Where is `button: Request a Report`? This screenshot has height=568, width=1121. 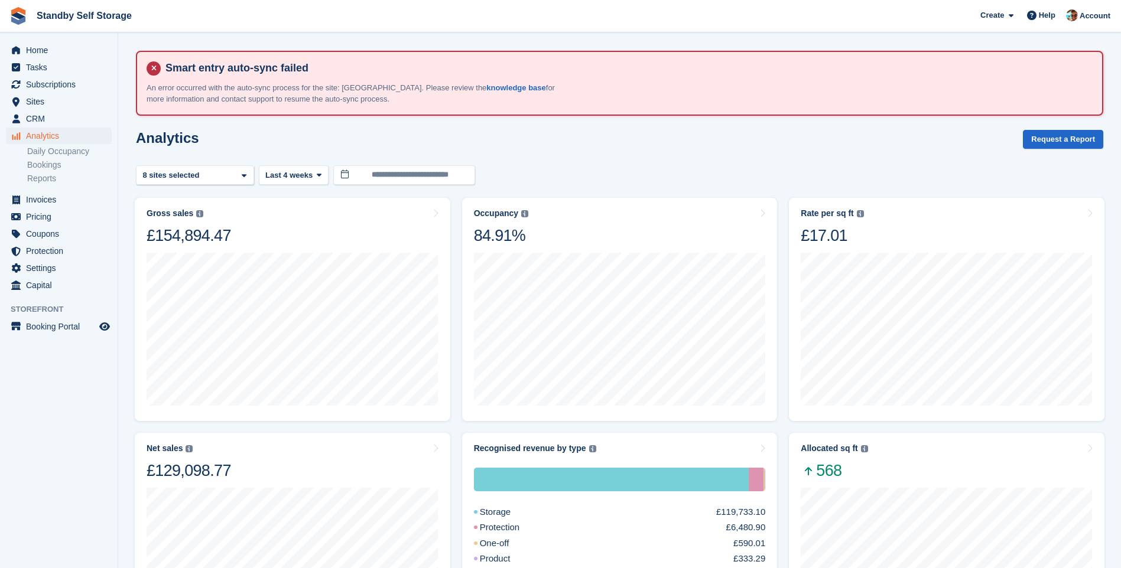
button: Request a Report is located at coordinates (1063, 139).